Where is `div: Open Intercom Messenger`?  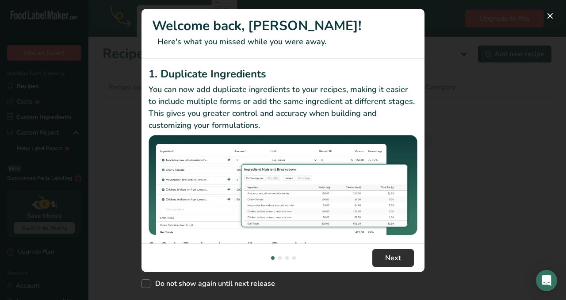 div: Open Intercom Messenger is located at coordinates (547, 280).